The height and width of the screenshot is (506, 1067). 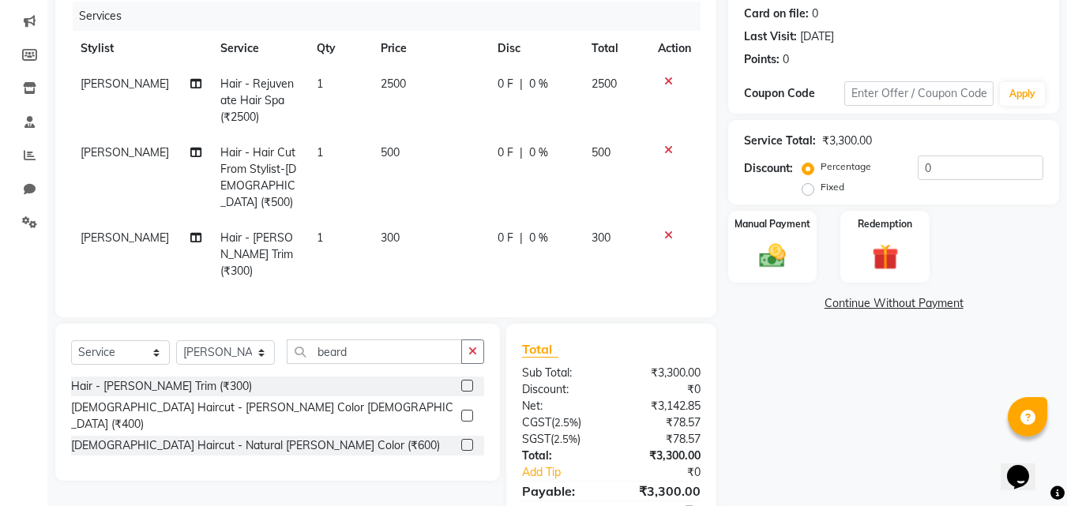 What do you see at coordinates (772, 256) in the screenshot?
I see `img: _cash.svg` at bounding box center [772, 256].